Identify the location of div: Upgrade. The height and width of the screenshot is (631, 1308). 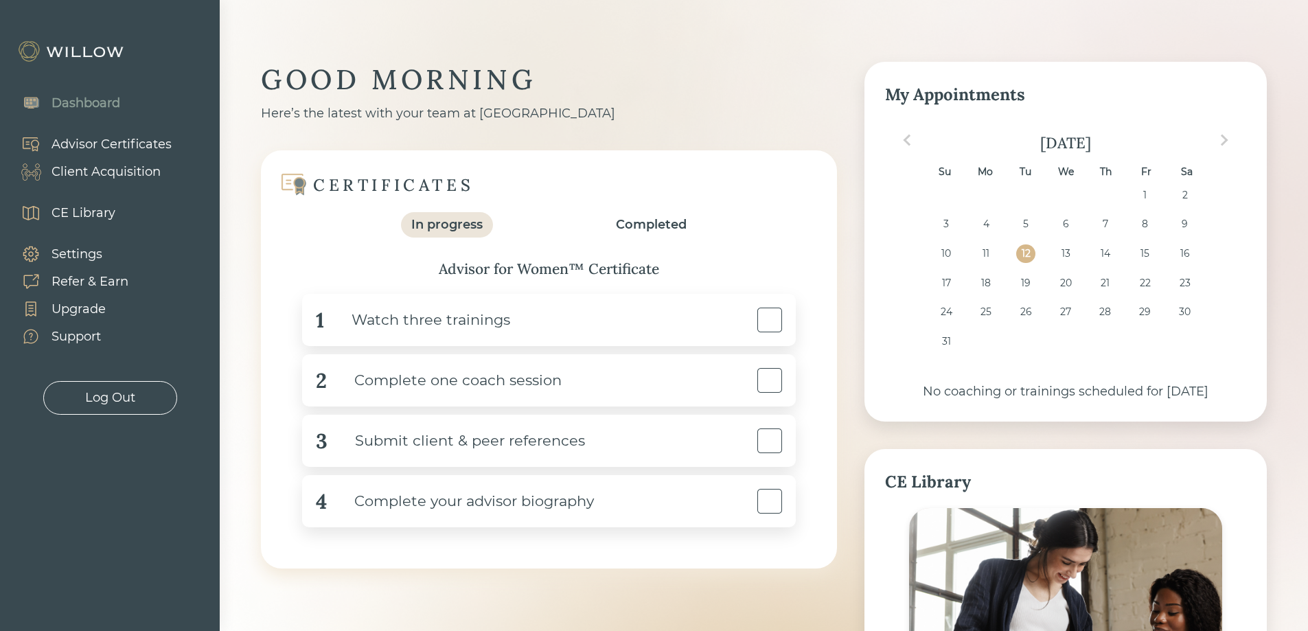
(78, 309).